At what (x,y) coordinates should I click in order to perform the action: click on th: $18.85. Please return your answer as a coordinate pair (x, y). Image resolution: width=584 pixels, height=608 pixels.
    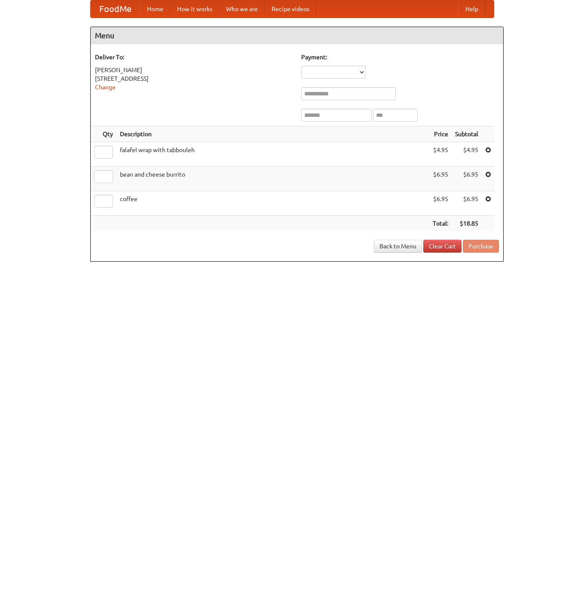
    Looking at the image, I should click on (467, 223).